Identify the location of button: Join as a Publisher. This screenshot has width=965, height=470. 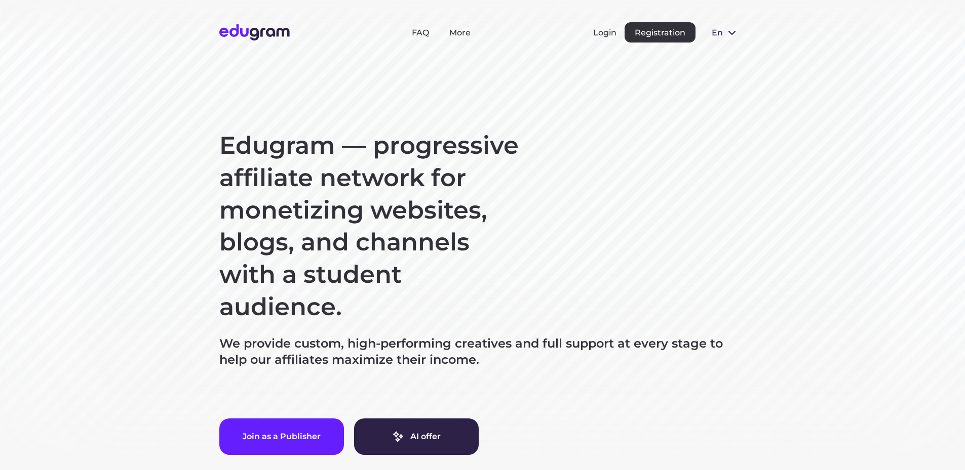
(282, 437).